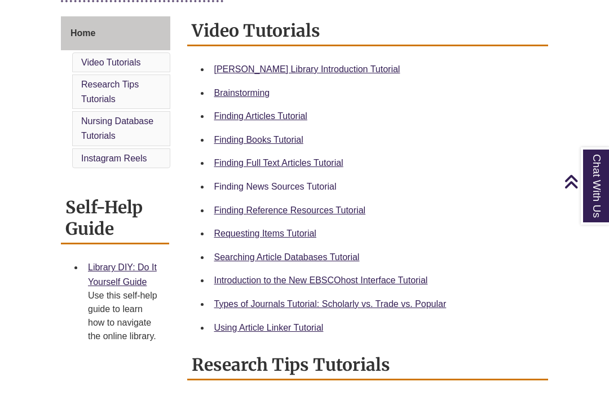 This screenshot has height=399, width=609. I want to click on a: Research Tips Tutorials, so click(110, 91).